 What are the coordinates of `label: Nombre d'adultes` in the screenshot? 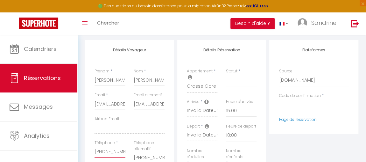 It's located at (202, 154).